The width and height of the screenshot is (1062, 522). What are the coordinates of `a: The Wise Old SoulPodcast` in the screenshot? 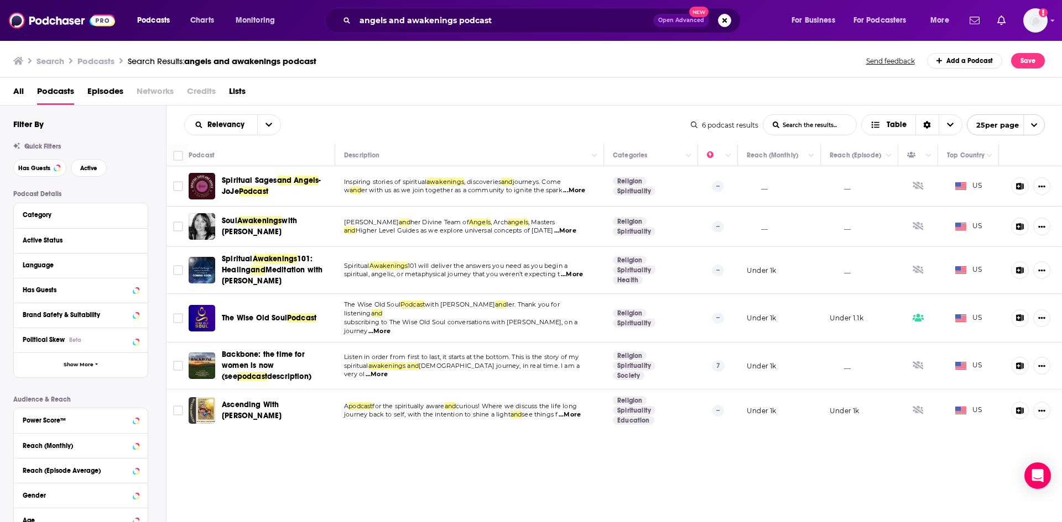 It's located at (269, 318).